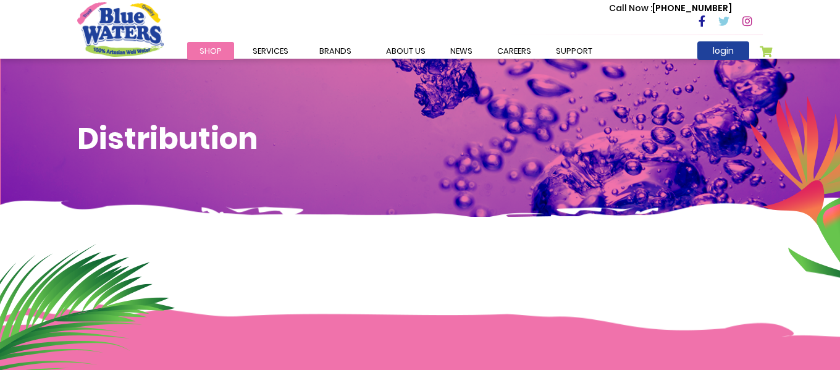 This screenshot has width=840, height=370. What do you see at coordinates (462, 51) in the screenshot?
I see `a: News` at bounding box center [462, 51].